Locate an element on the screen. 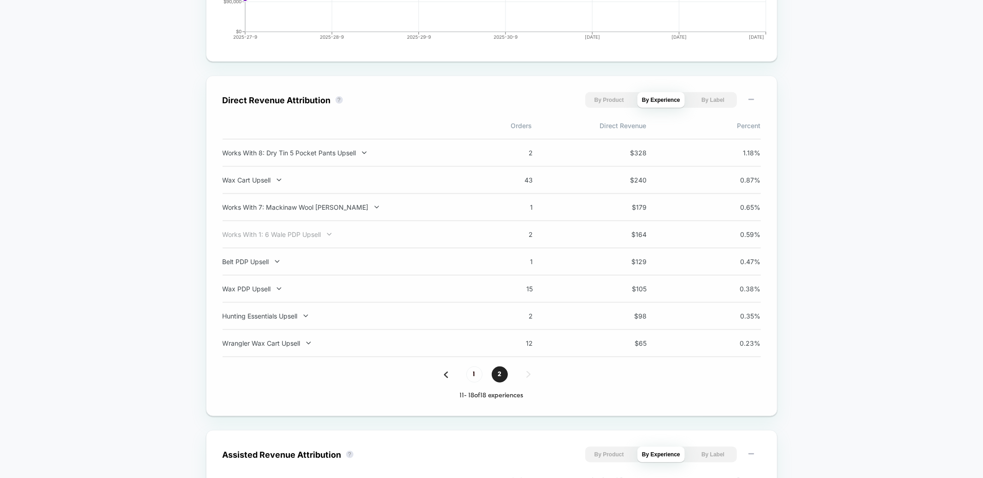 This screenshot has width=983, height=478. span: 0.87 % is located at coordinates (740, 180).